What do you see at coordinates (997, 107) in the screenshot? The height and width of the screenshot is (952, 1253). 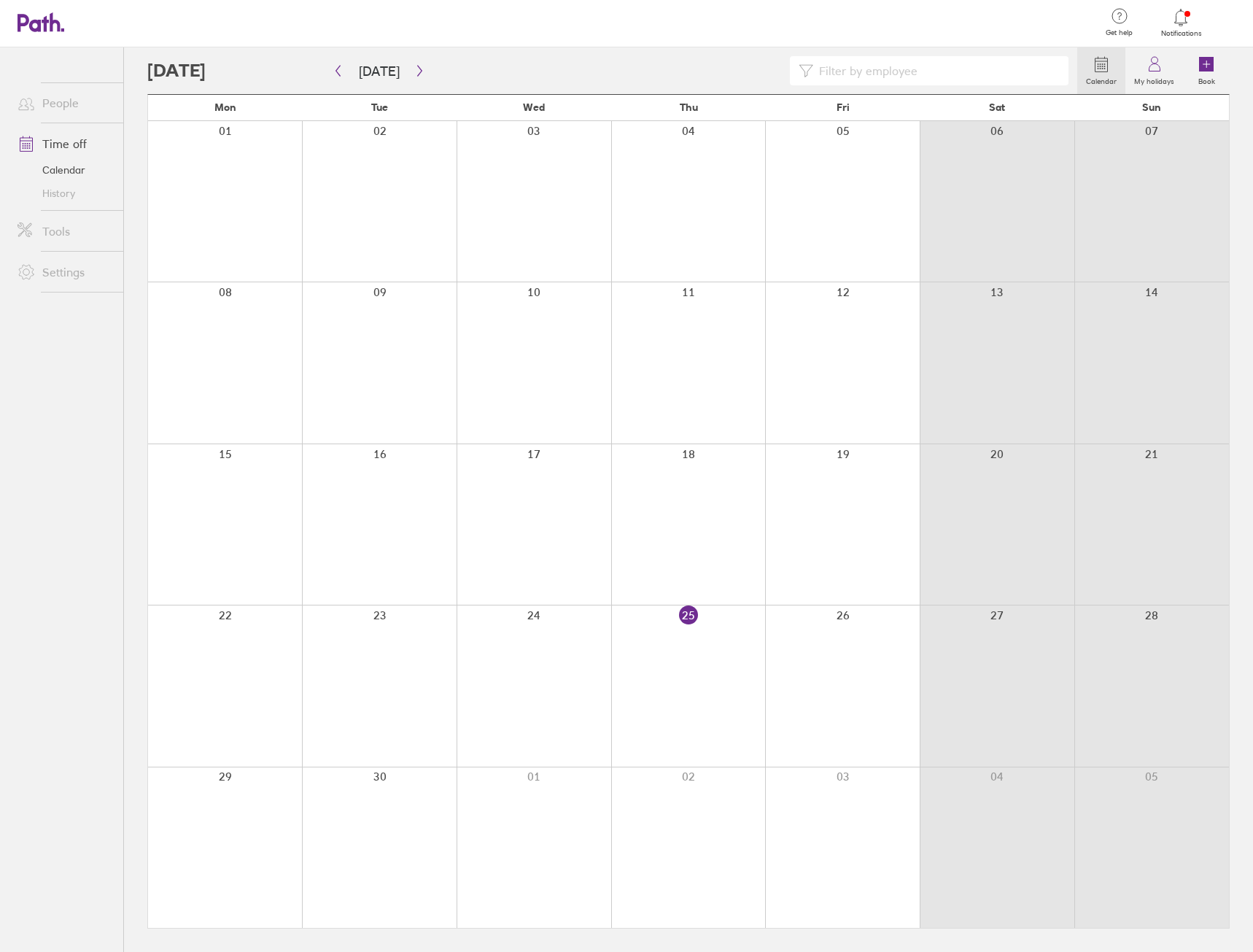 I see `span: Sat` at bounding box center [997, 107].